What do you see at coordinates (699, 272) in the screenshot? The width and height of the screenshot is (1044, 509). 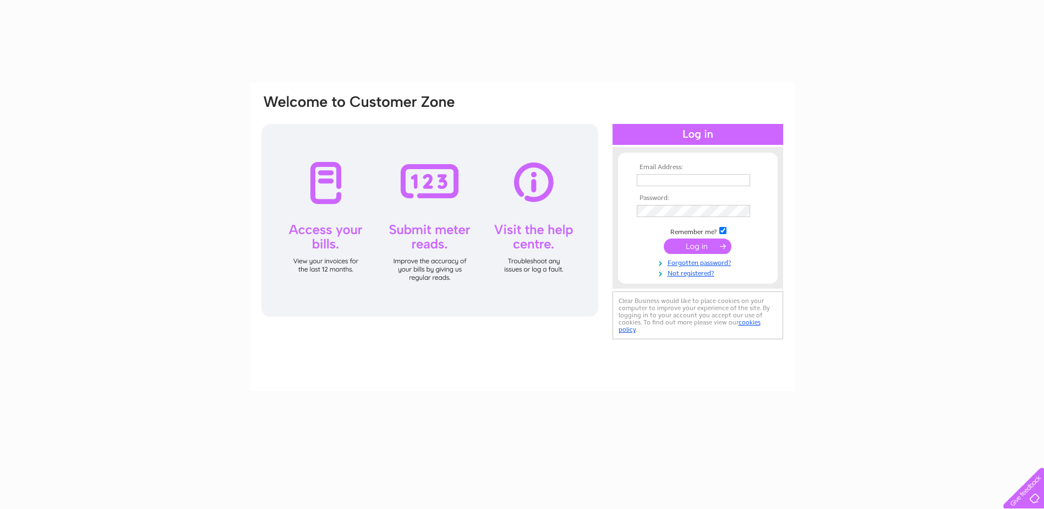 I see `a: Not registered?` at bounding box center [699, 272].